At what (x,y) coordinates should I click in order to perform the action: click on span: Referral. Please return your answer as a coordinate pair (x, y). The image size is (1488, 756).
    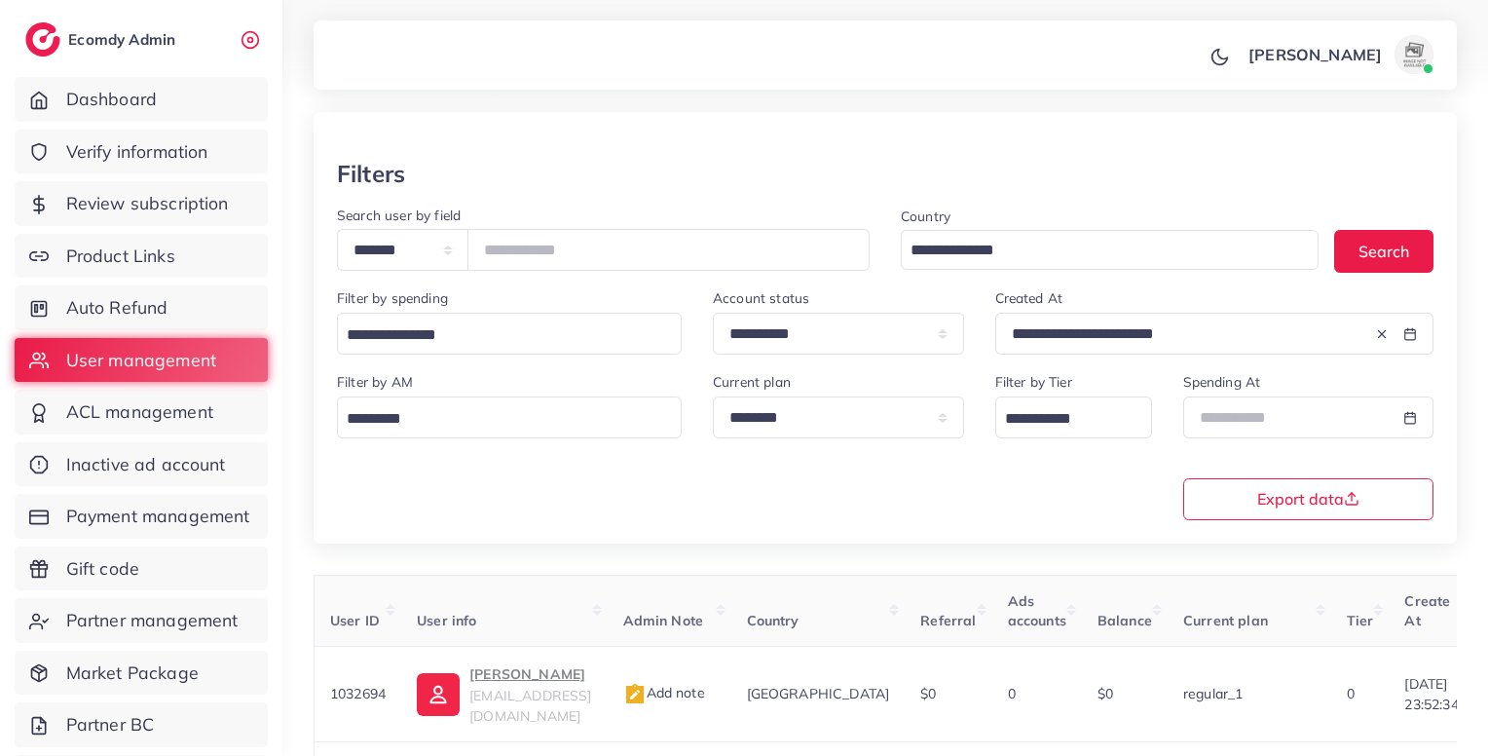
    Looking at the image, I should click on (947, 620).